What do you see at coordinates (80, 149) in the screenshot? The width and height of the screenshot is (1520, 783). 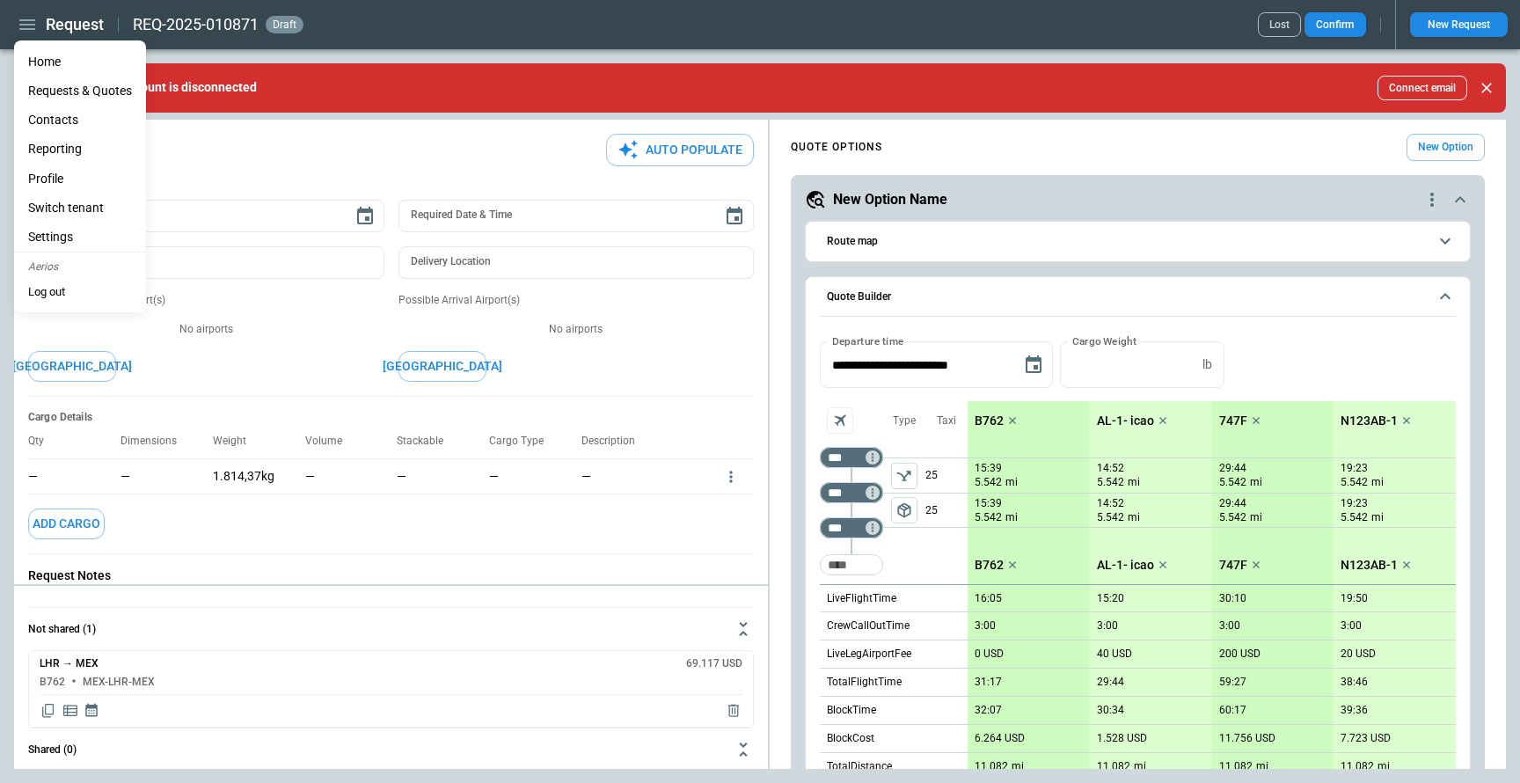 I see `li: Reporting` at bounding box center [80, 149].